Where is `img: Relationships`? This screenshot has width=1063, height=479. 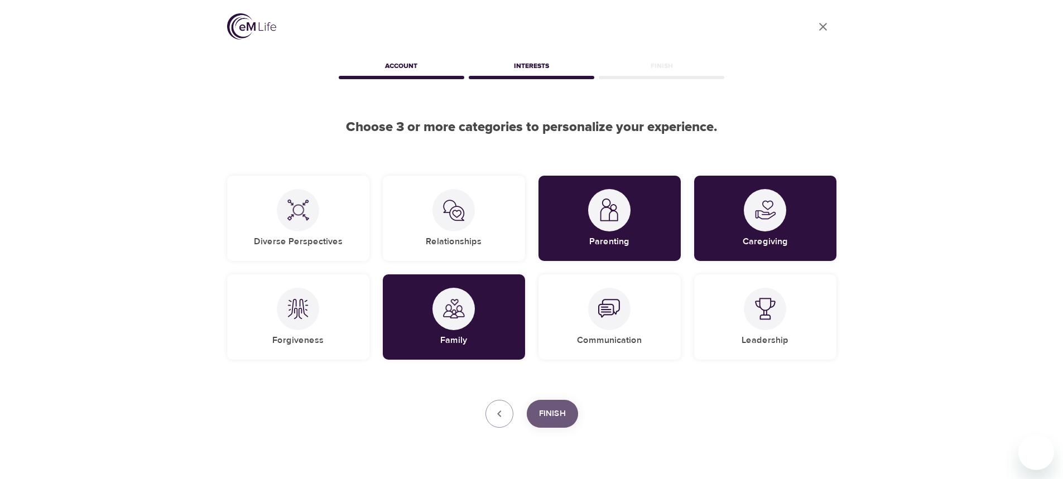 img: Relationships is located at coordinates (454, 210).